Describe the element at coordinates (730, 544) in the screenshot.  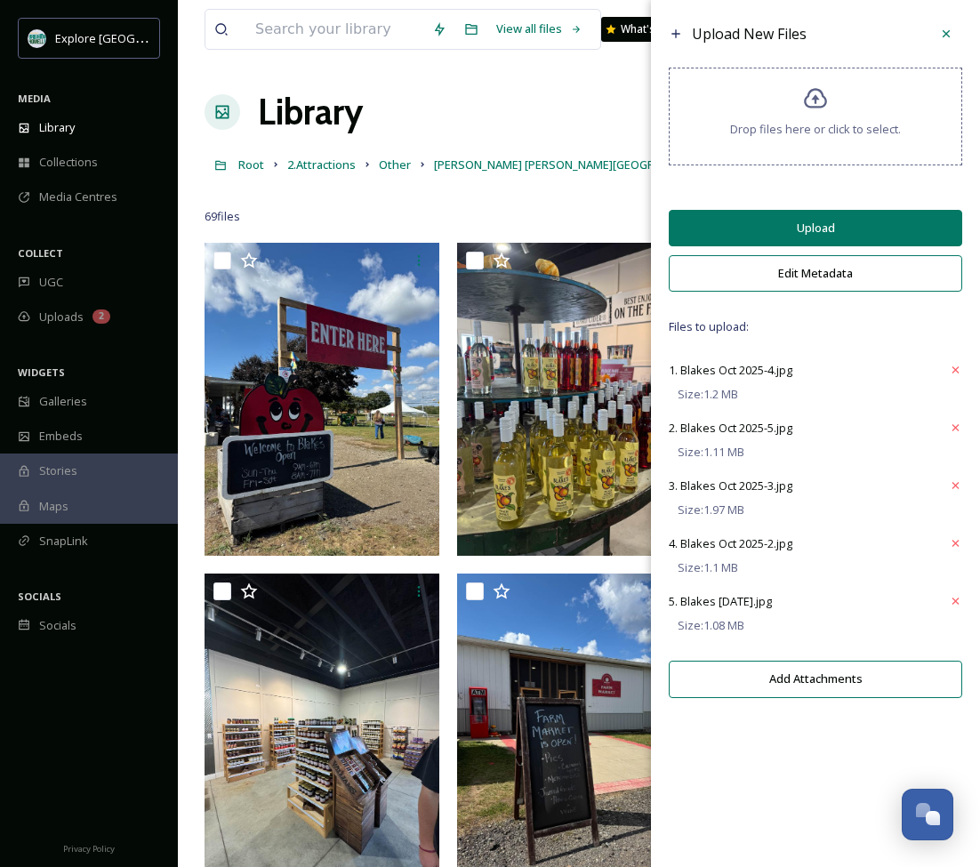
I see `span: 4. Blakes Oct 2025-2.jpg` at that location.